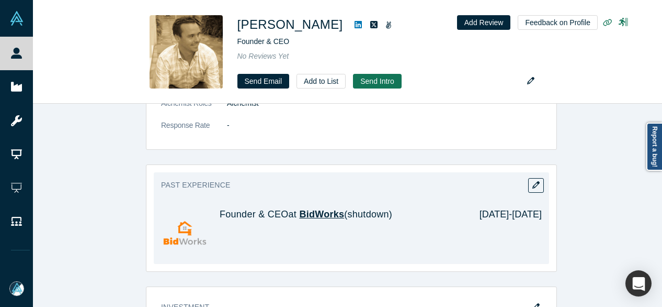 The image size is (662, 307). Describe the element at coordinates (342, 214) in the screenshot. I see `h4: Founder & CEO at (shutdown)` at that location.